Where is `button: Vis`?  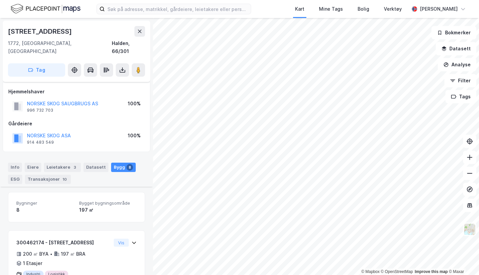
button: Vis is located at coordinates (121, 242).